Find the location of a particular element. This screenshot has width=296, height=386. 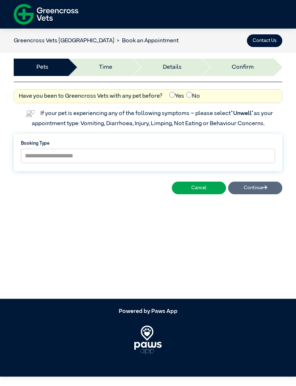

img: vet is located at coordinates (30, 114).